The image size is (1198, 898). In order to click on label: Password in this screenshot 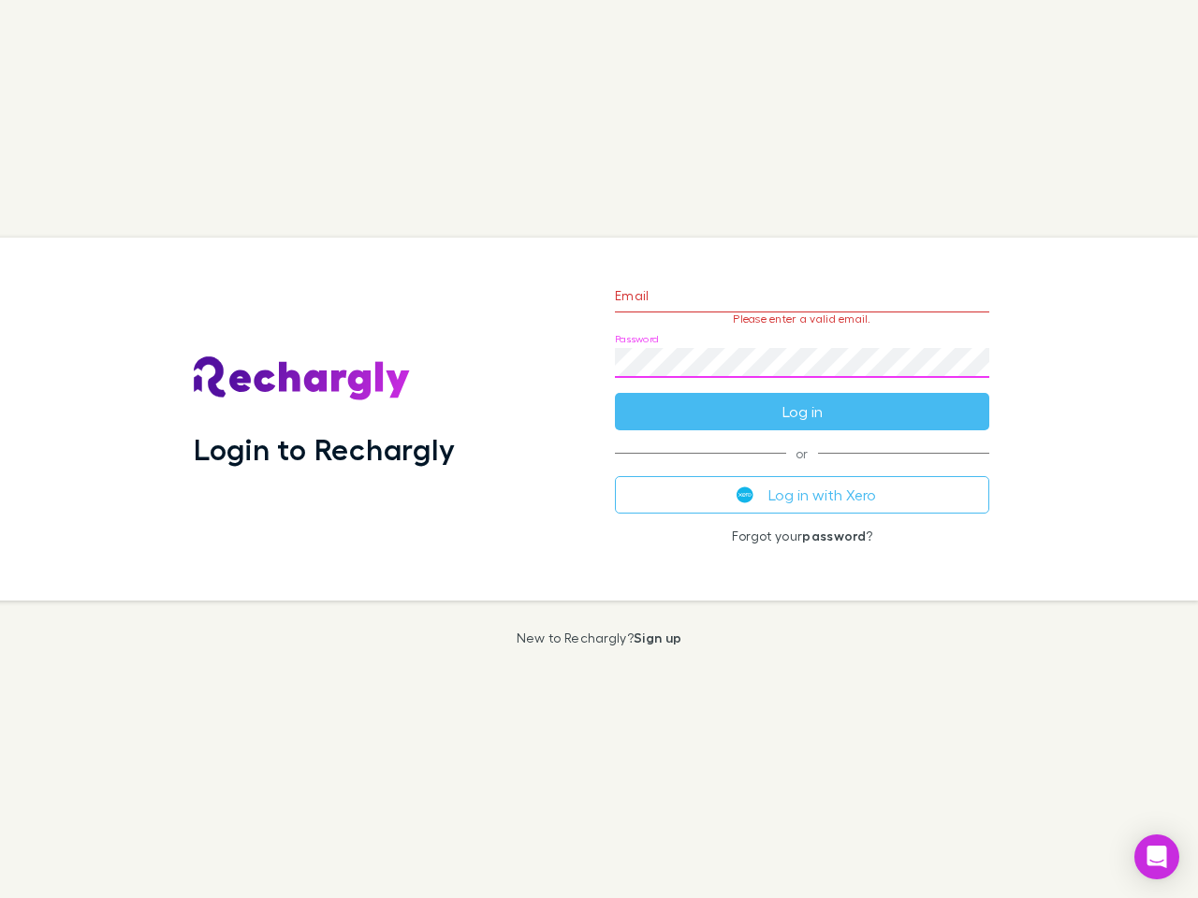, I will do `click(636, 339)`.